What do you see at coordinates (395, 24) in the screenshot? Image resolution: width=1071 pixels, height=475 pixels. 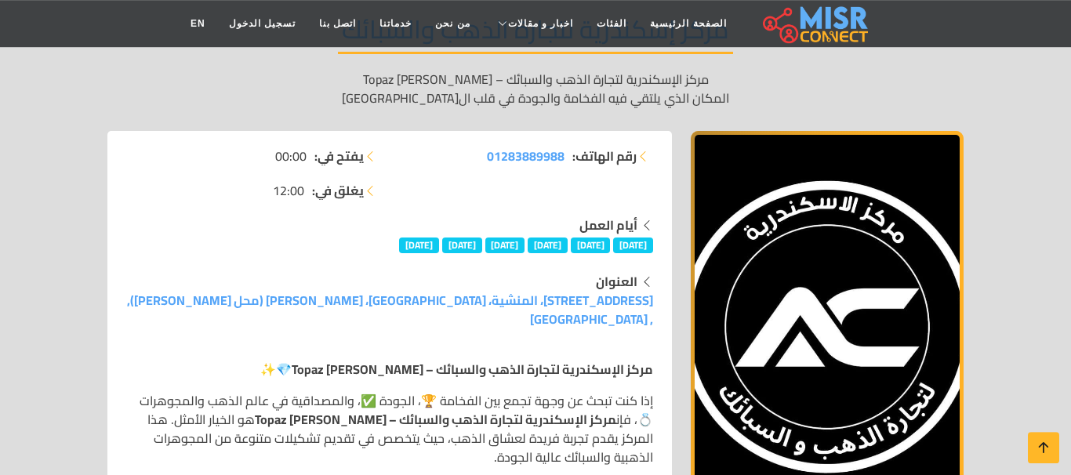 I see `a: خدماتنا` at bounding box center [395, 24].